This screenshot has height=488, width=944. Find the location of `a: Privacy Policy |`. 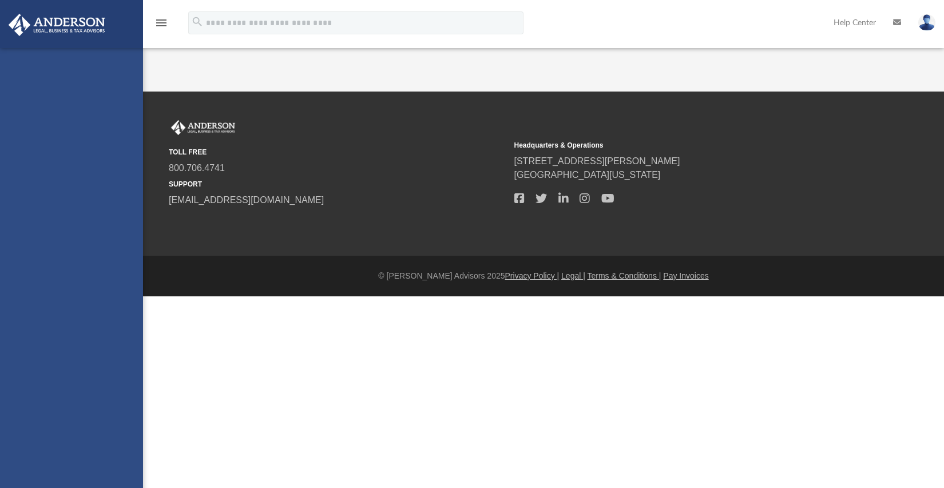

a: Privacy Policy | is located at coordinates (532, 276).